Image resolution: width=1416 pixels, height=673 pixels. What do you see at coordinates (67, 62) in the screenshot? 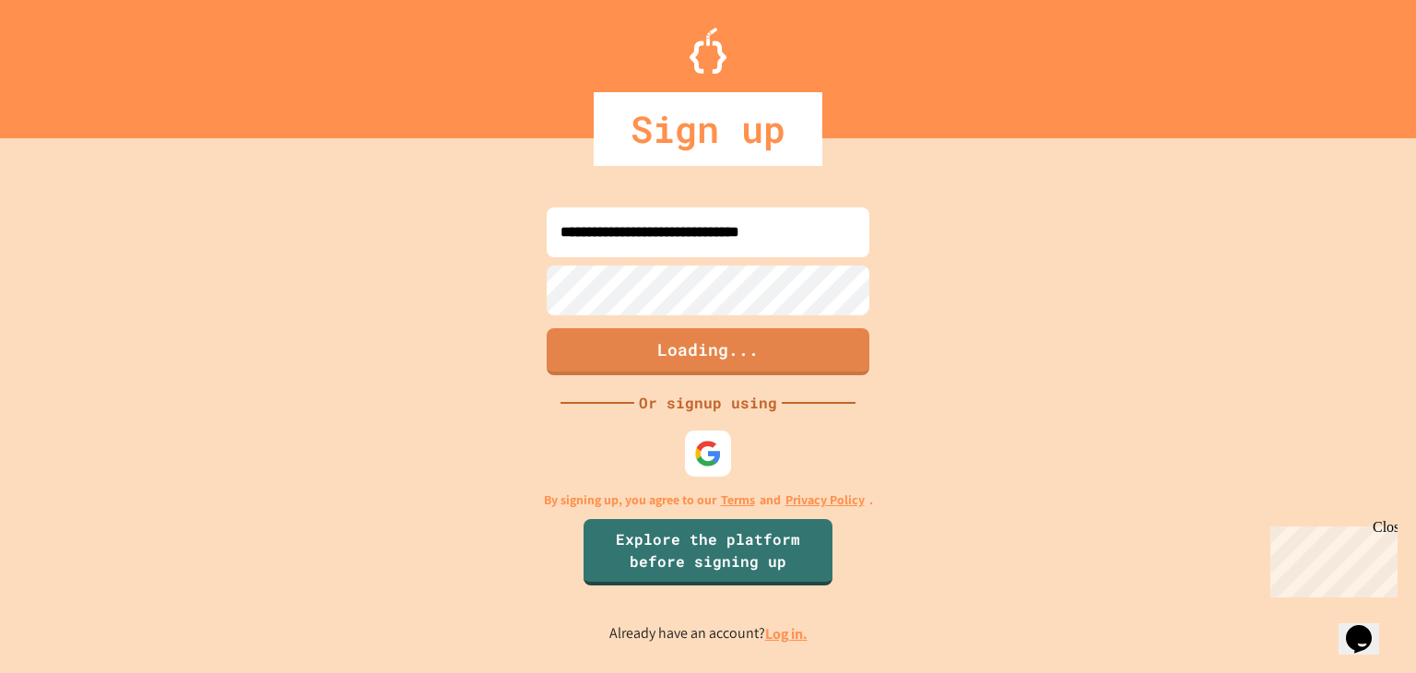
I see `div: Chat with us now!Close` at bounding box center [67, 62].